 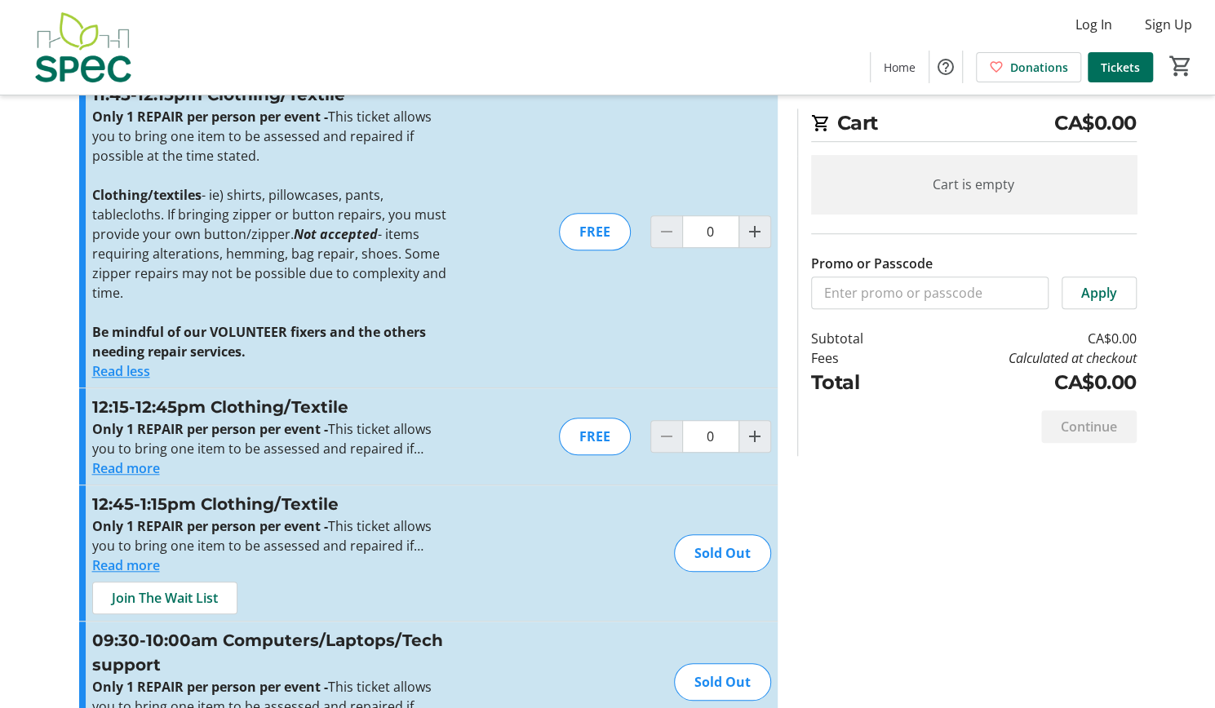 What do you see at coordinates (1038, 67) in the screenshot?
I see `span: Donations` at bounding box center [1038, 67].